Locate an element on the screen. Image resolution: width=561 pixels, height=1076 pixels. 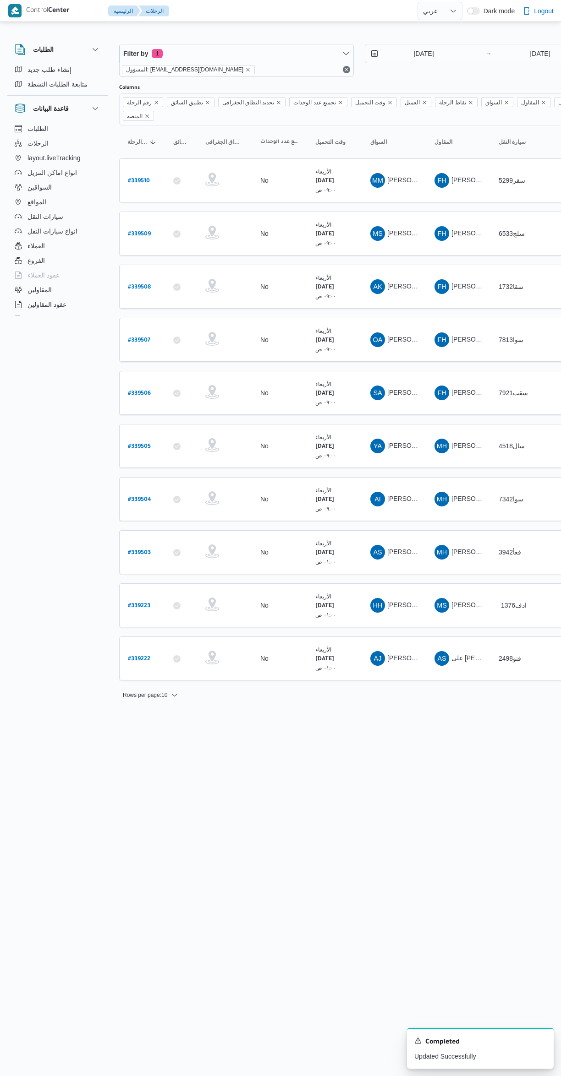
b: # 339503 is located at coordinates (139, 553).